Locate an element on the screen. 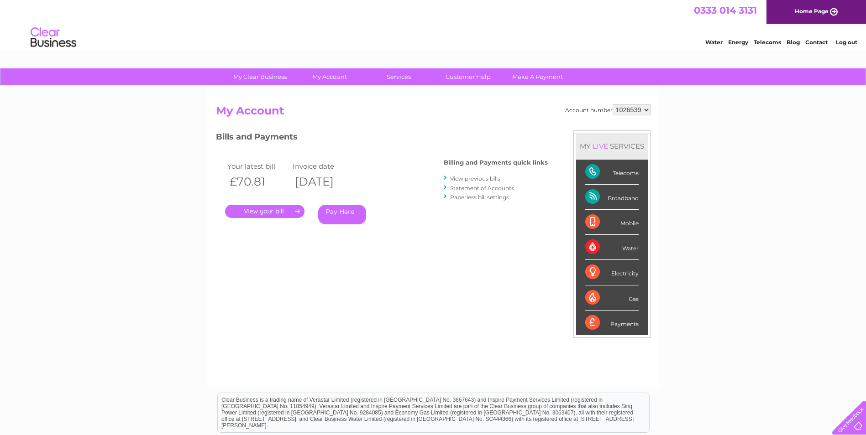 The width and height of the screenshot is (866, 435). div: Water is located at coordinates (611, 247).